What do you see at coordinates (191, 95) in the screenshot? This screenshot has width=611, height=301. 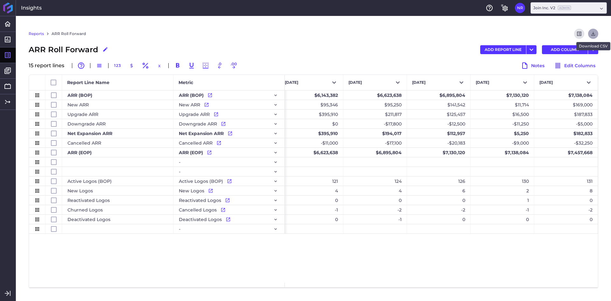 I see `span: ARR (BOP)` at bounding box center [191, 95].